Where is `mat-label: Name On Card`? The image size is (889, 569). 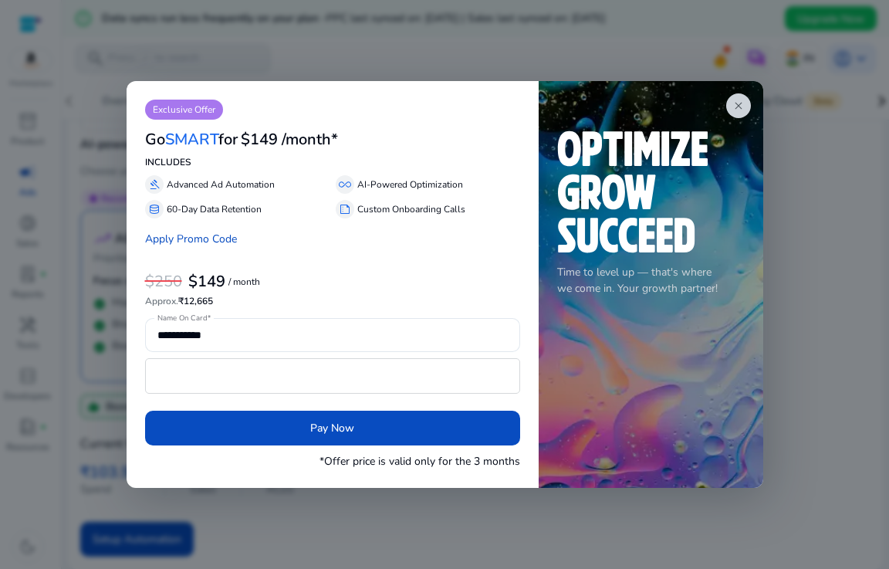 mat-label: Name On Card is located at coordinates (182, 318).